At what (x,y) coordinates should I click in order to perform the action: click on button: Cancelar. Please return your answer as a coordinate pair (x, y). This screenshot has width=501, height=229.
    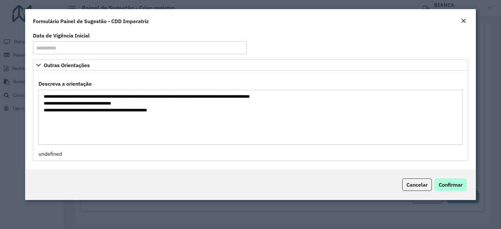
    Looking at the image, I should click on (417, 185).